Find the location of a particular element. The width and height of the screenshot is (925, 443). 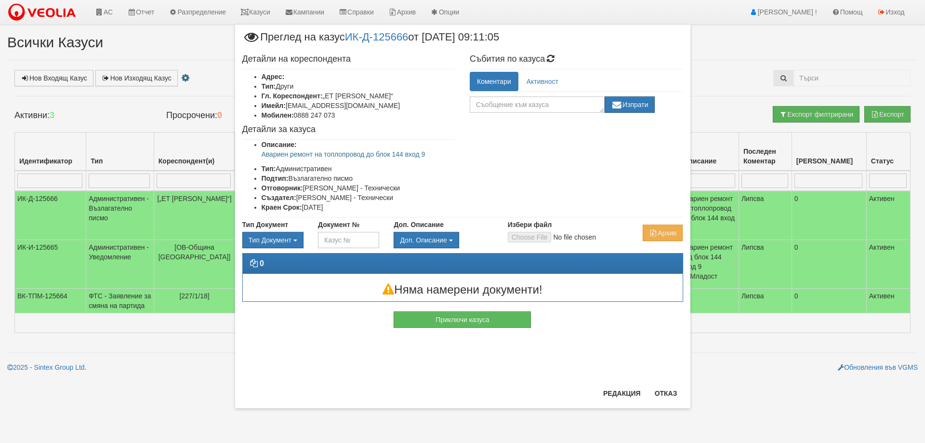

h4: Събития по казуса is located at coordinates (576, 59).